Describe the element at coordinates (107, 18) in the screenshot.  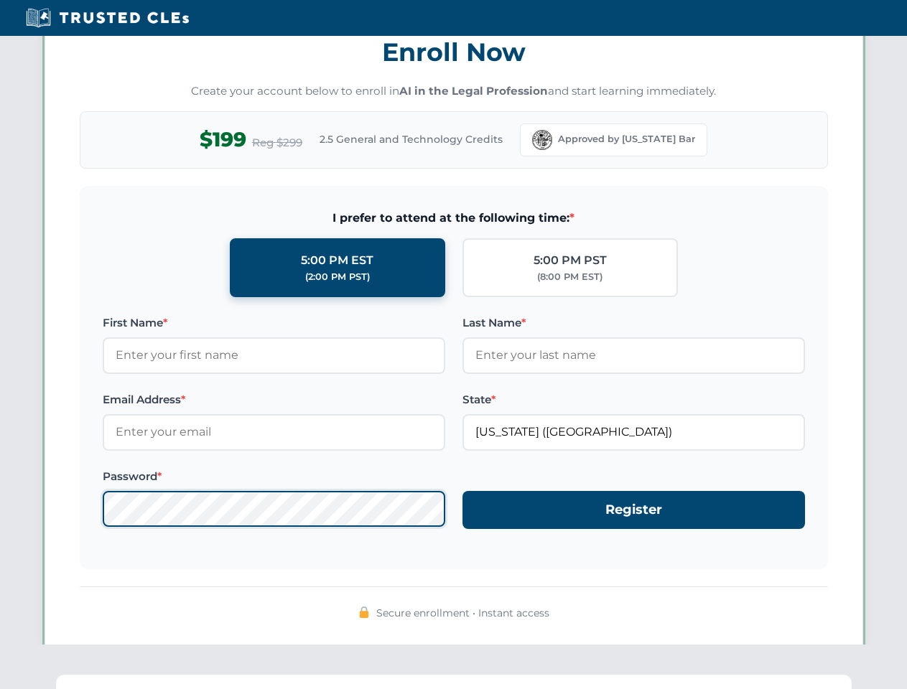
I see `img: Trusted CLEs` at that location.